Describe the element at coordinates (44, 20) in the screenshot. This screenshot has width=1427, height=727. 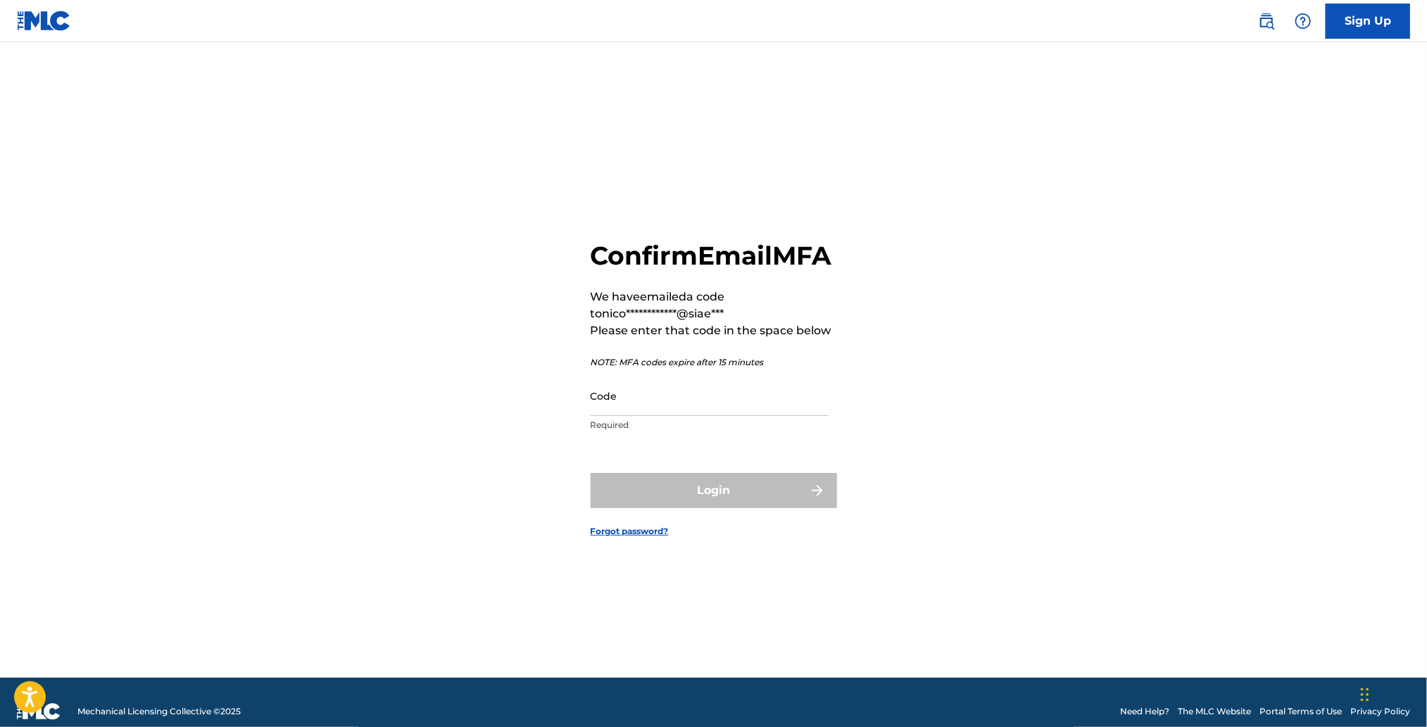
I see `img: MLC Logo` at that location.